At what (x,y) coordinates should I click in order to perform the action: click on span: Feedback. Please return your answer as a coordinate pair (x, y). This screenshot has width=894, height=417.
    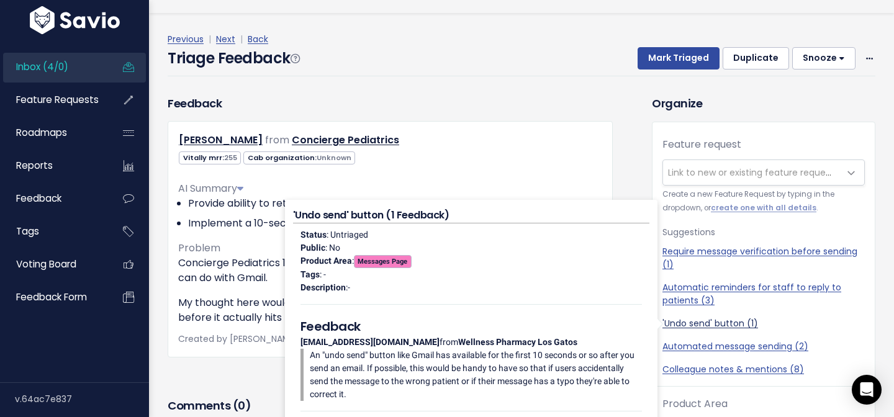
    Looking at the image, I should click on (38, 198).